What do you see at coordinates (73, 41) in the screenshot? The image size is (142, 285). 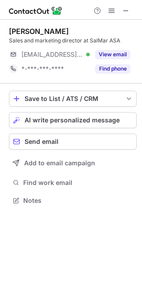 I see `div: Sales and marketing director at SalMar ASA` at bounding box center [73, 41].